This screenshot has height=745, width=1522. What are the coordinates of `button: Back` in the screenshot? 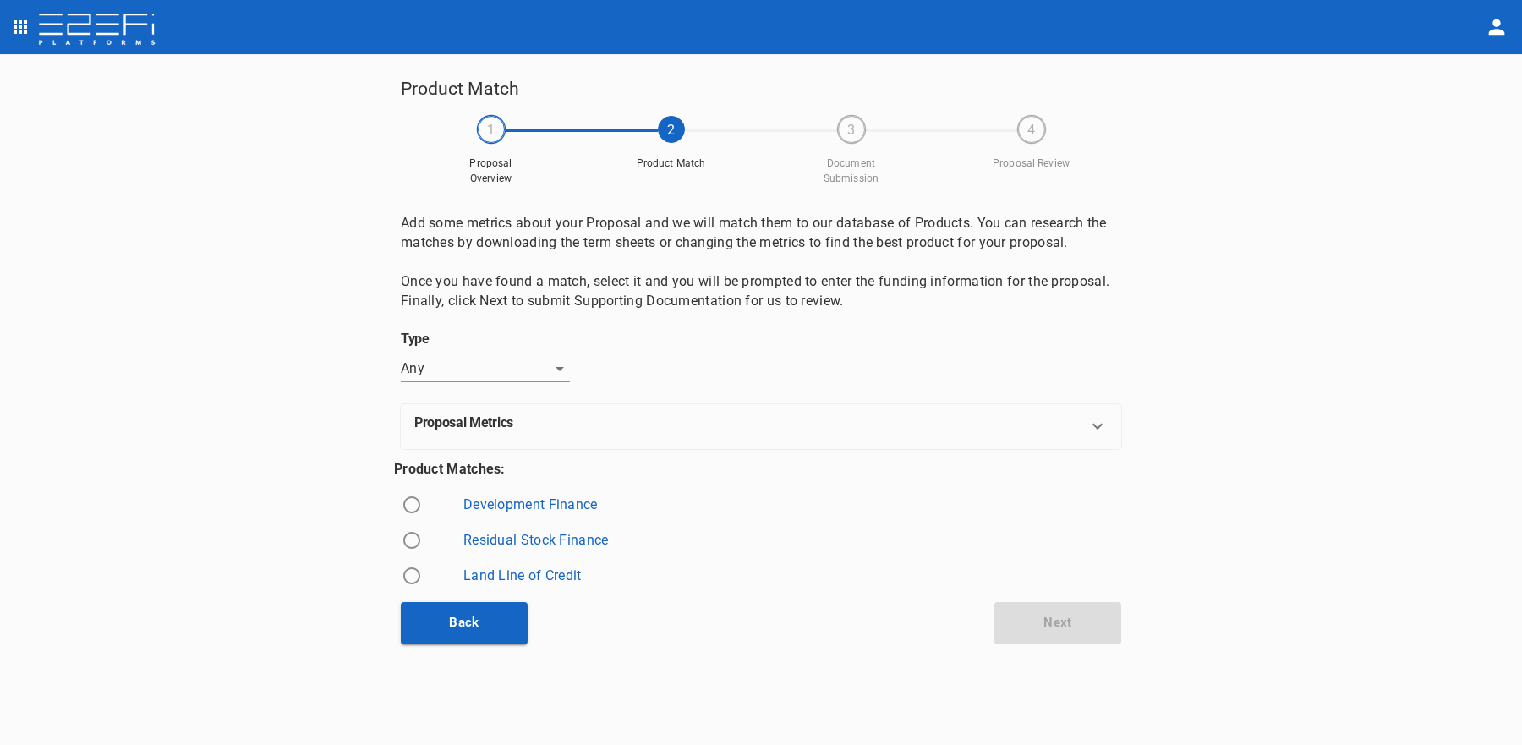 It's located at (464, 623).